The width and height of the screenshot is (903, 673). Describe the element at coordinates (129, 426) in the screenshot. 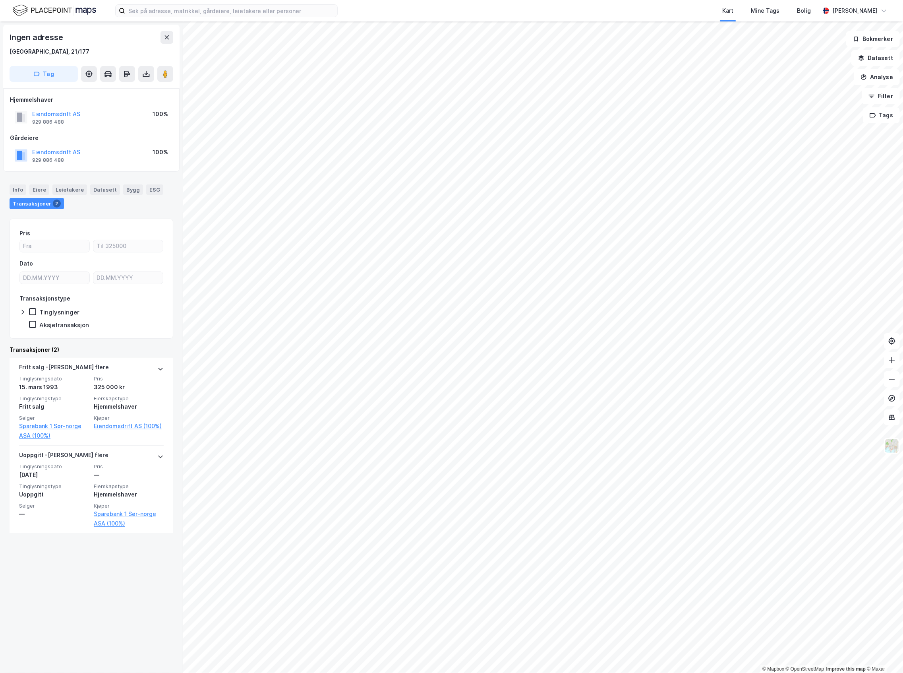

I see `a: Eiendomsdrift AS (100%)` at that location.